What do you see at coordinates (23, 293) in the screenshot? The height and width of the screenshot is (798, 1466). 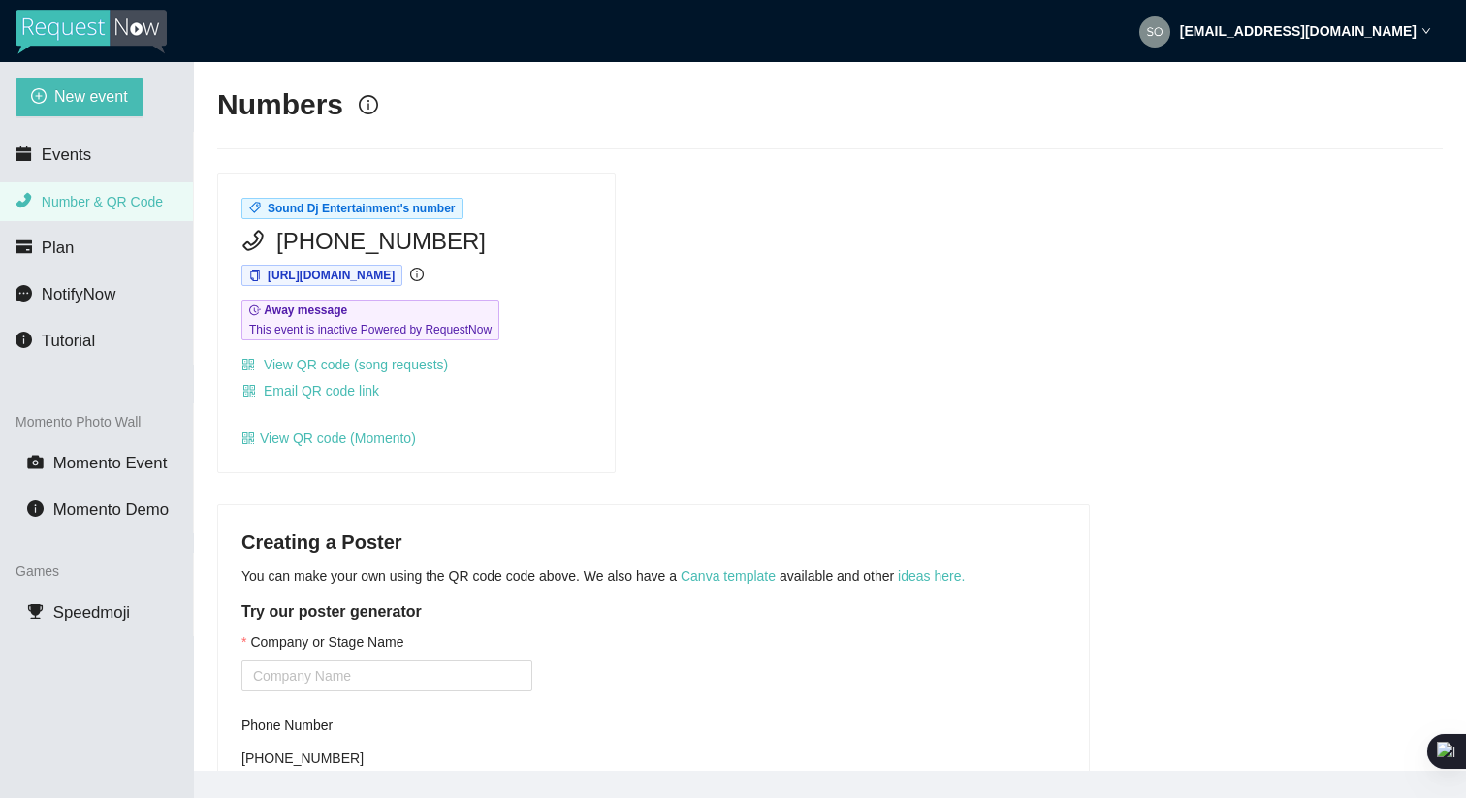 I see `span: message` at bounding box center [23, 293].